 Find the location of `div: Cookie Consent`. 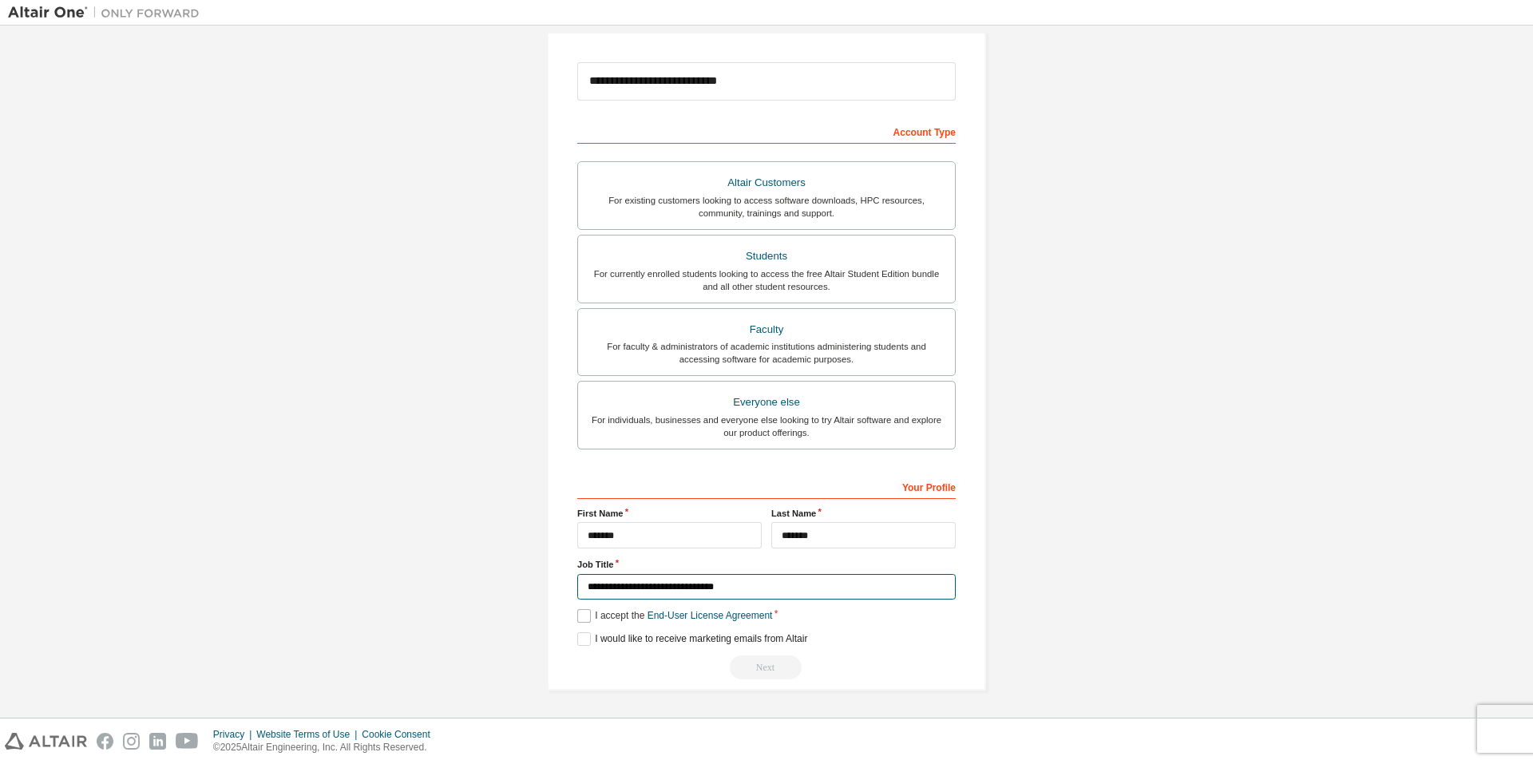

div: Cookie Consent is located at coordinates (400, 735).